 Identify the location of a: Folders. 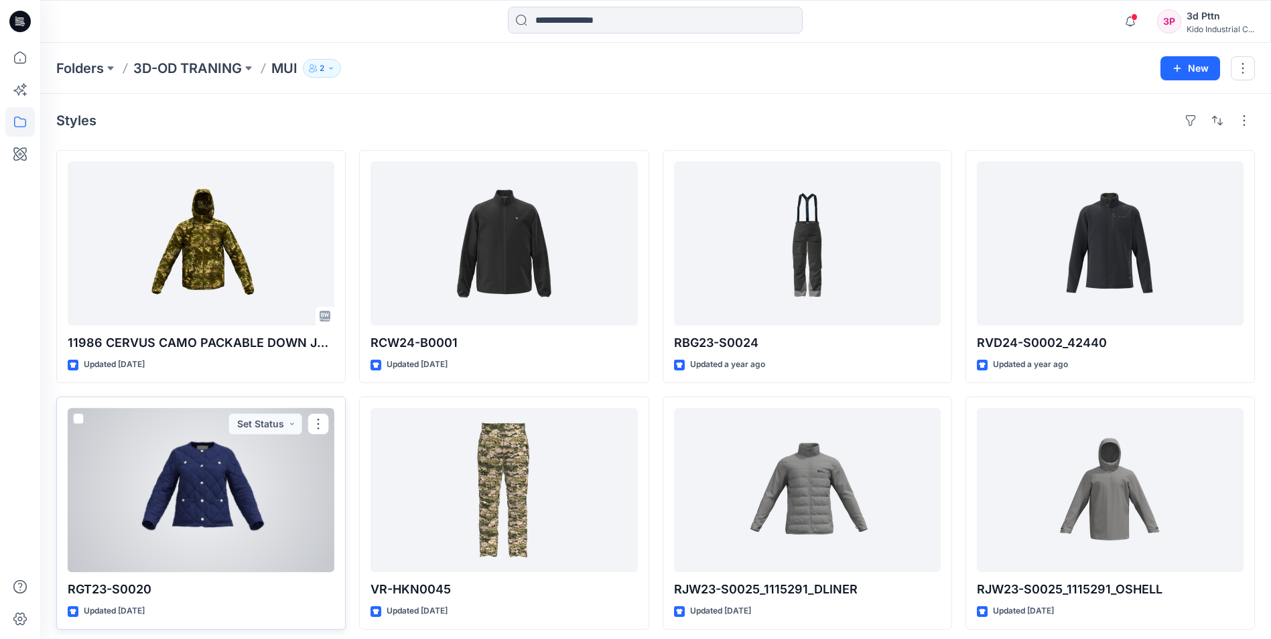
(80, 68).